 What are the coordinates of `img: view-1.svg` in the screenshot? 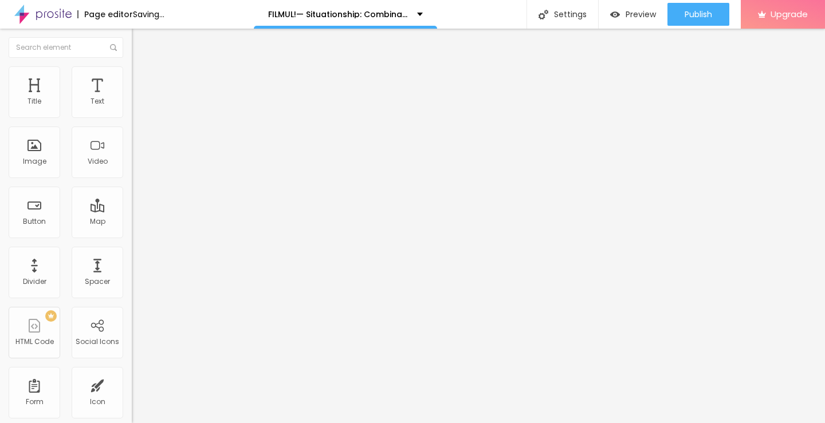 It's located at (615, 14).